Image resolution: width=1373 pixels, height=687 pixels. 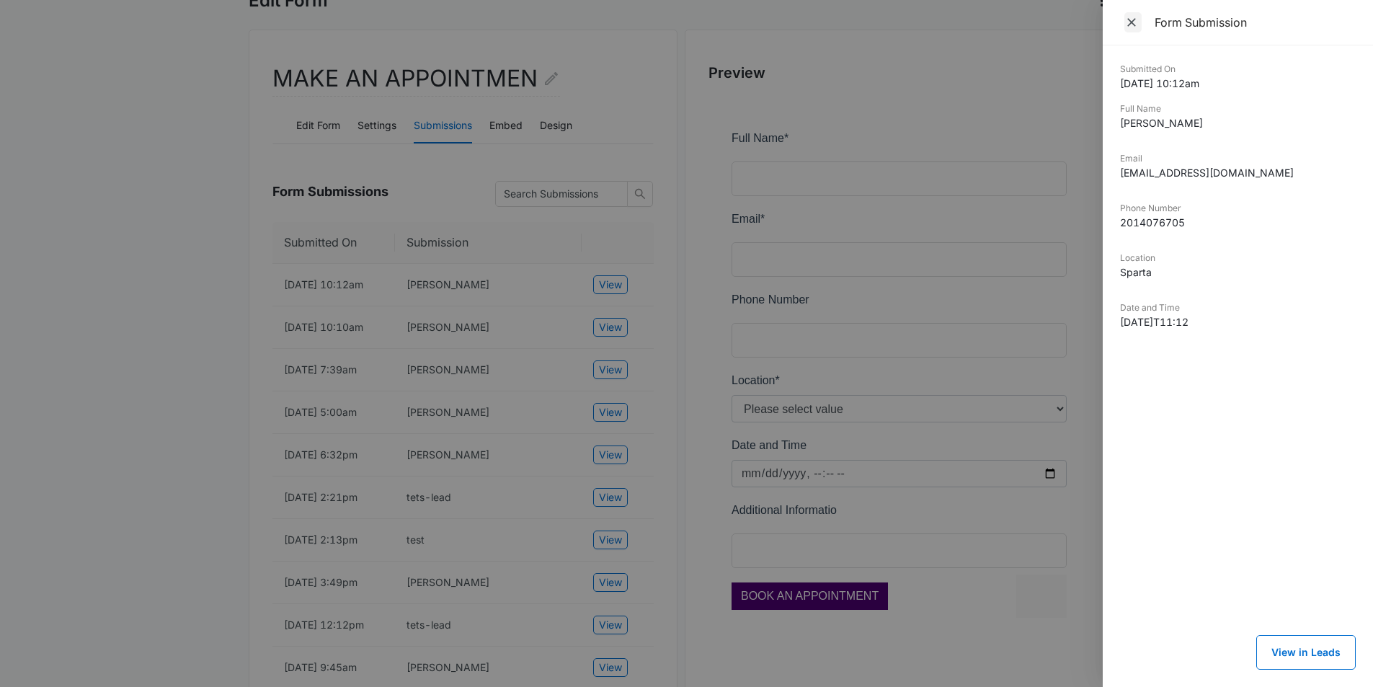 What do you see at coordinates (1306, 652) in the screenshot?
I see `a: View in Leads` at bounding box center [1306, 652].